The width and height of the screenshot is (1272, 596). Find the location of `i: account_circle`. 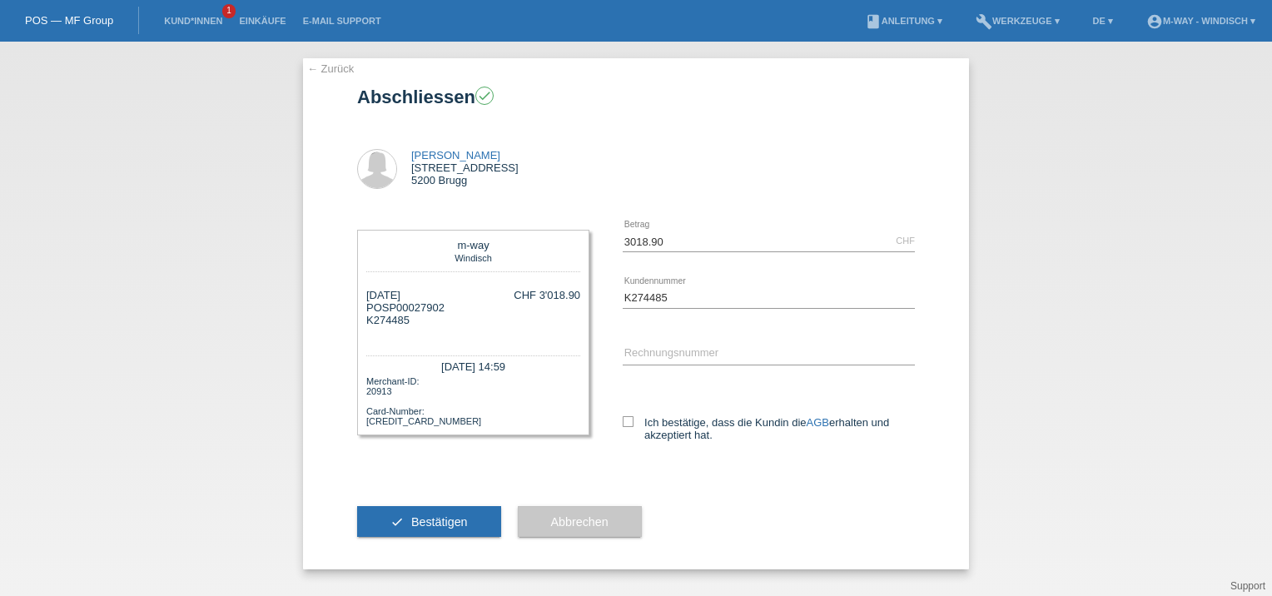

i: account_circle is located at coordinates (1155, 22).